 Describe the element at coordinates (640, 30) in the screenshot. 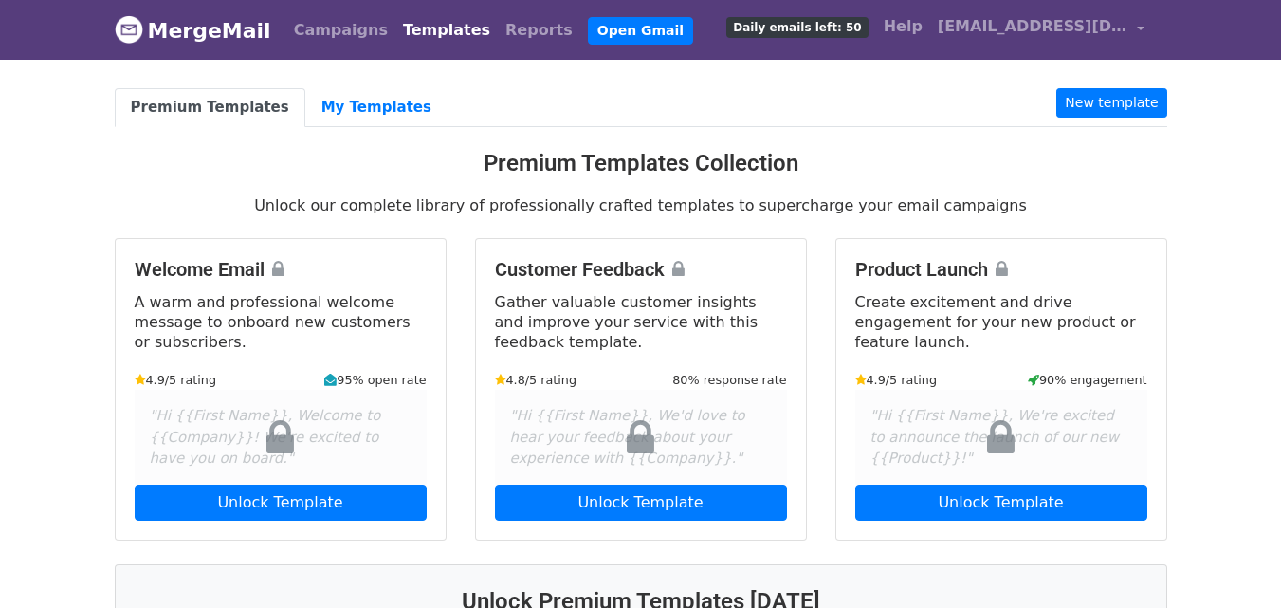

I see `a: Open Gmail` at that location.